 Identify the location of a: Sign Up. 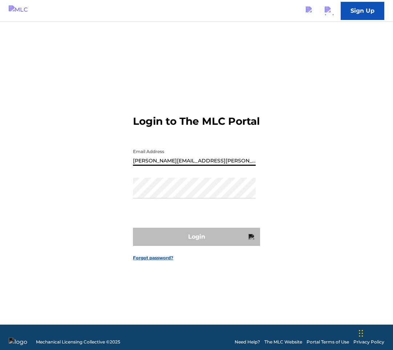
(362, 11).